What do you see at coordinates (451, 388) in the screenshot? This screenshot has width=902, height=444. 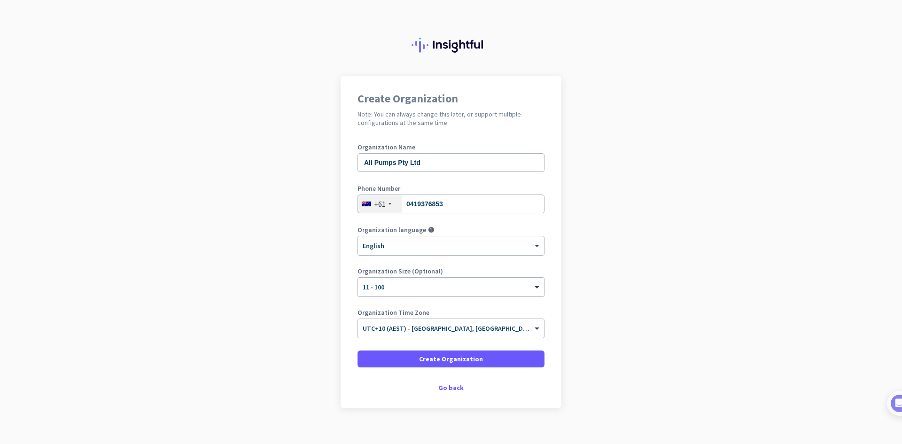 I see `div: Go back` at bounding box center [451, 388].